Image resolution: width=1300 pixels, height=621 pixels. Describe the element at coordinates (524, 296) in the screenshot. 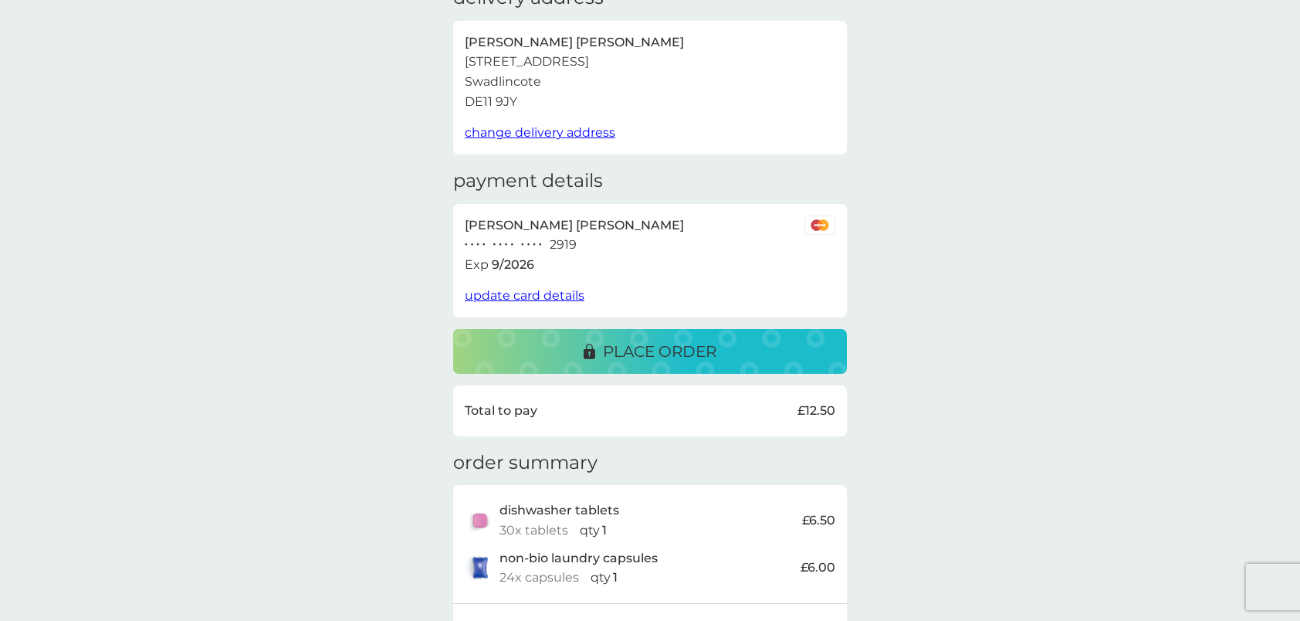

I see `button: update card details` at that location.